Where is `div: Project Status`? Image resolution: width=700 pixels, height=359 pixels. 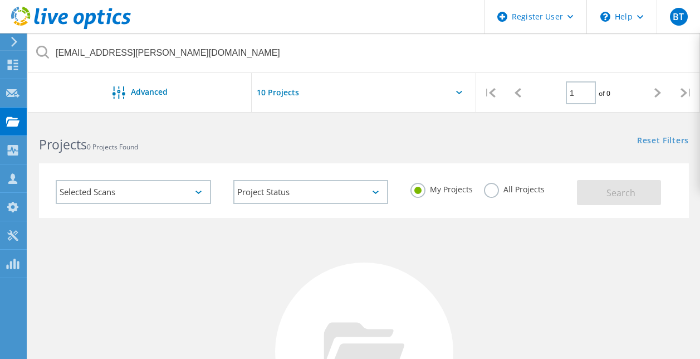 div: Project Status is located at coordinates (311, 192).